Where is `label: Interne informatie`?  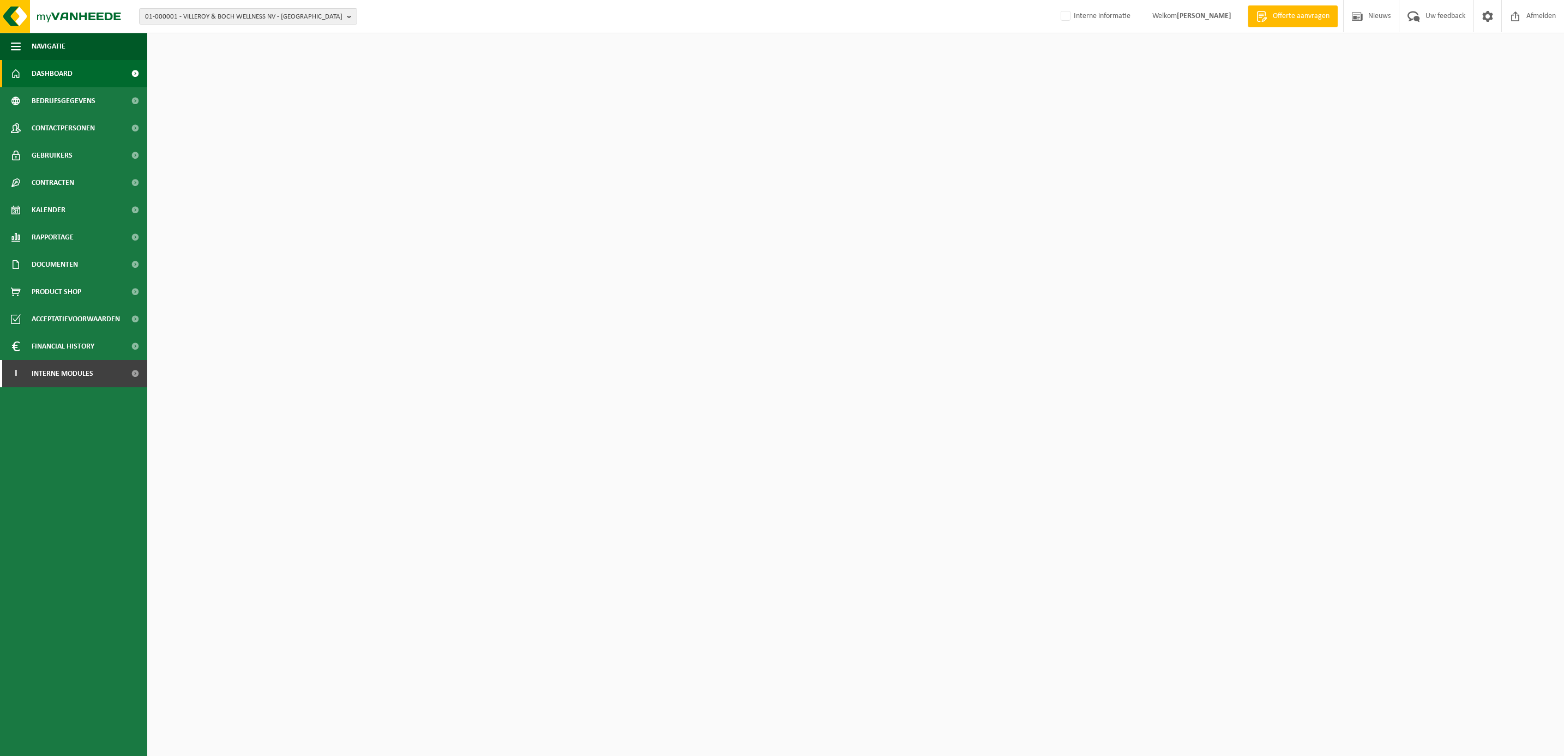 label: Interne informatie is located at coordinates (1095, 16).